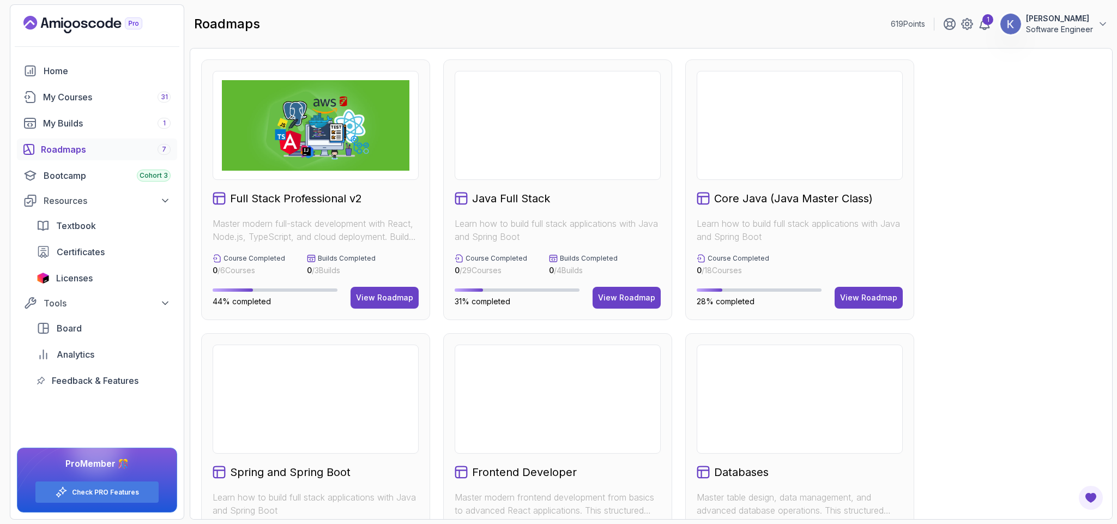  Describe the element at coordinates (524, 472) in the screenshot. I see `h2: Frontend Developer` at that location.